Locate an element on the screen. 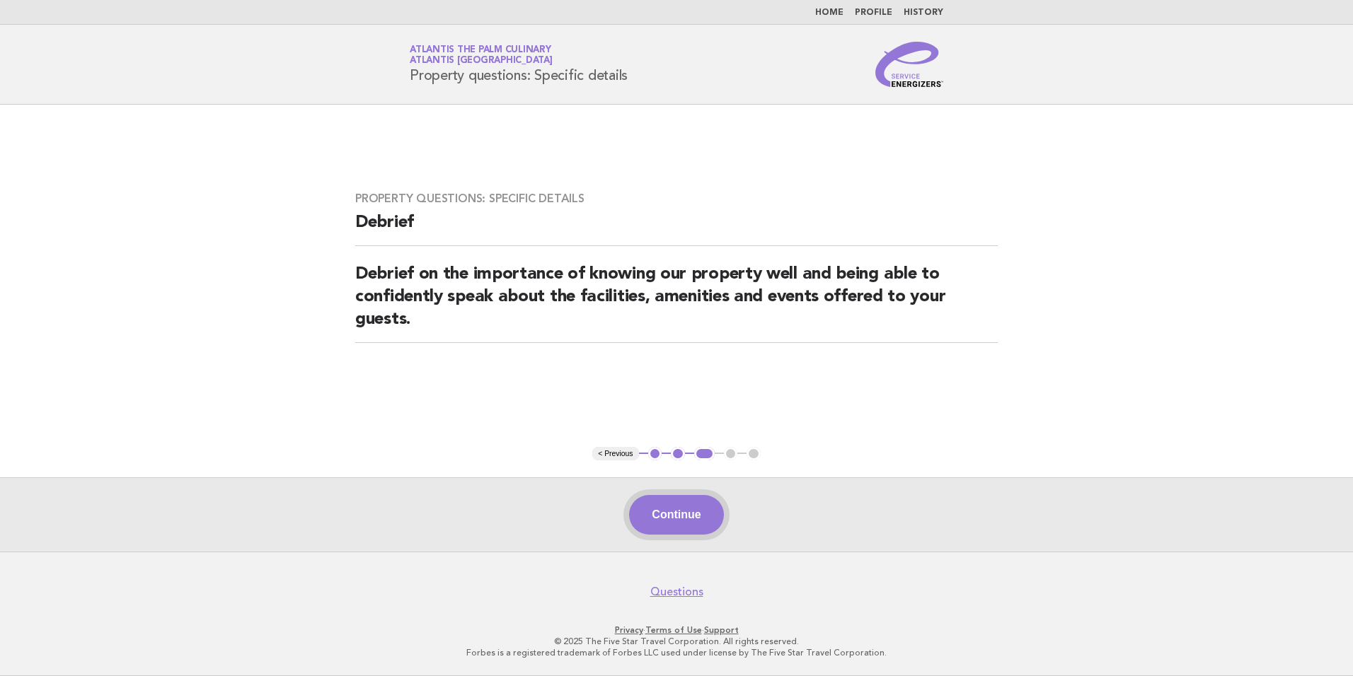  p: Forbes is a registered trademark of Forbes LLC used under license by The Five Star Travel Corpora... is located at coordinates (676, 653).